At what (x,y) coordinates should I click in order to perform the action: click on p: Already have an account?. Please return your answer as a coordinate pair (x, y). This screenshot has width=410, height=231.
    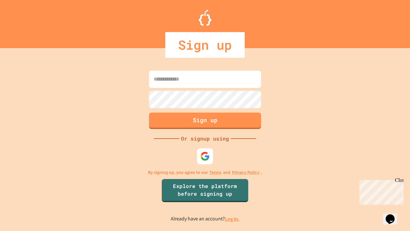
    Looking at the image, I should click on (205, 218).